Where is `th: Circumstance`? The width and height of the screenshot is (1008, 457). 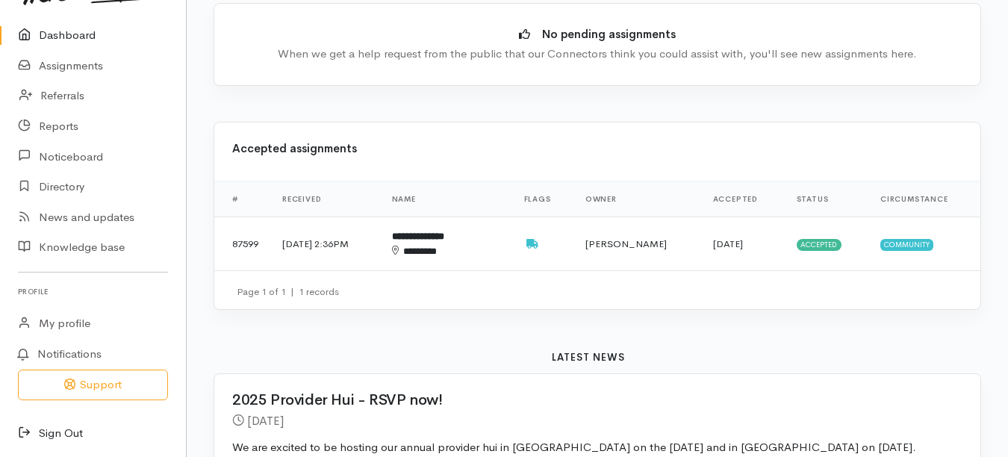
th: Circumstance is located at coordinates (924, 199).